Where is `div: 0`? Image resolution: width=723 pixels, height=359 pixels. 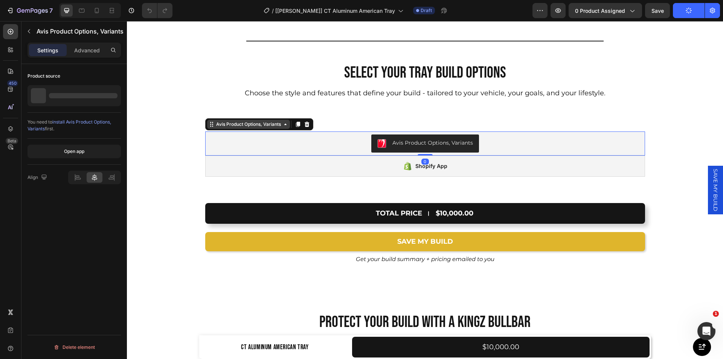 div: 0 is located at coordinates (298, 140).